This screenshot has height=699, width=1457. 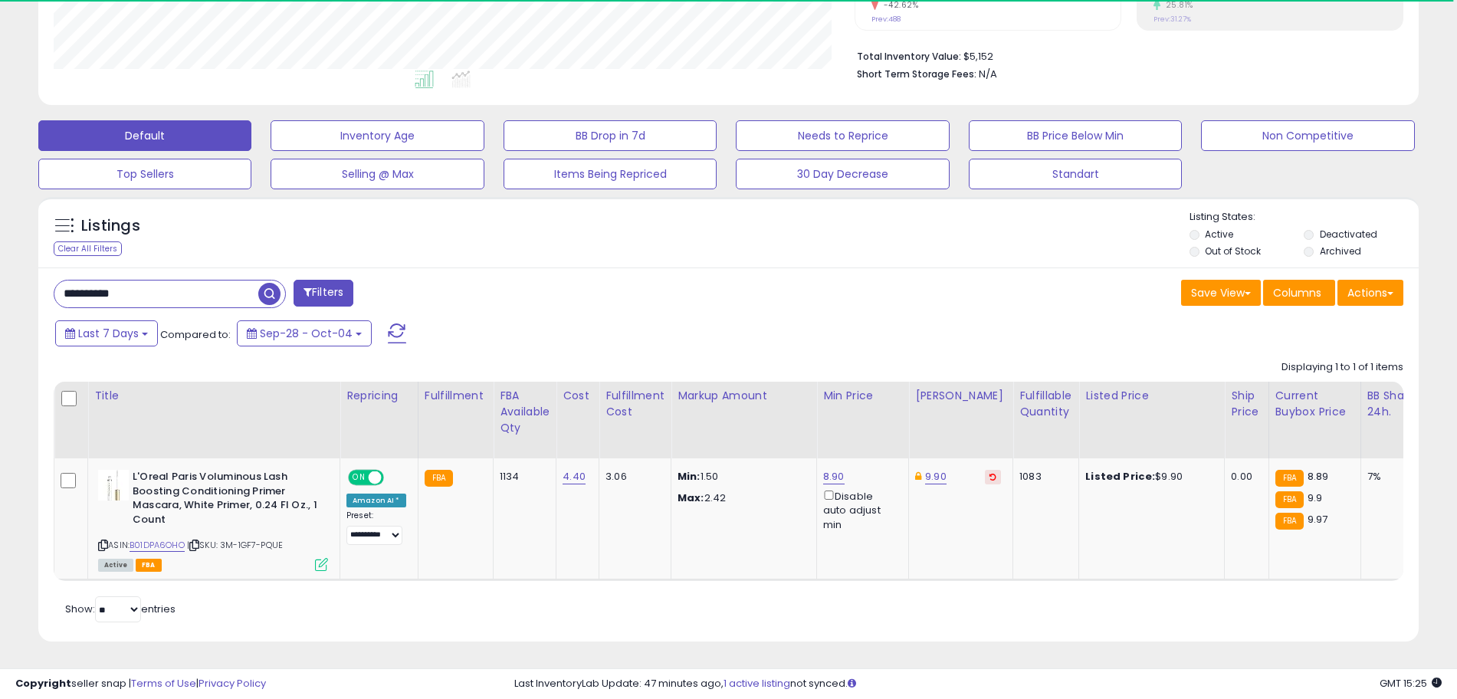 I want to click on a: Privacy Policy, so click(x=232, y=683).